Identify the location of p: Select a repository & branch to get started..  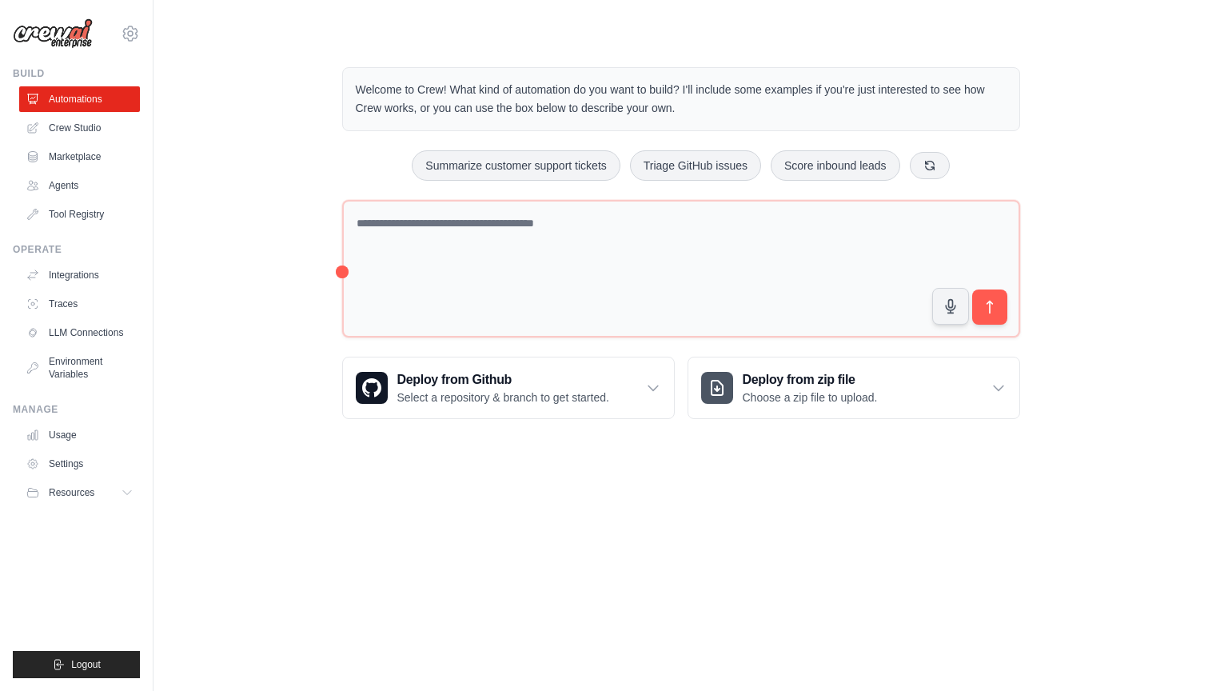
(503, 397).